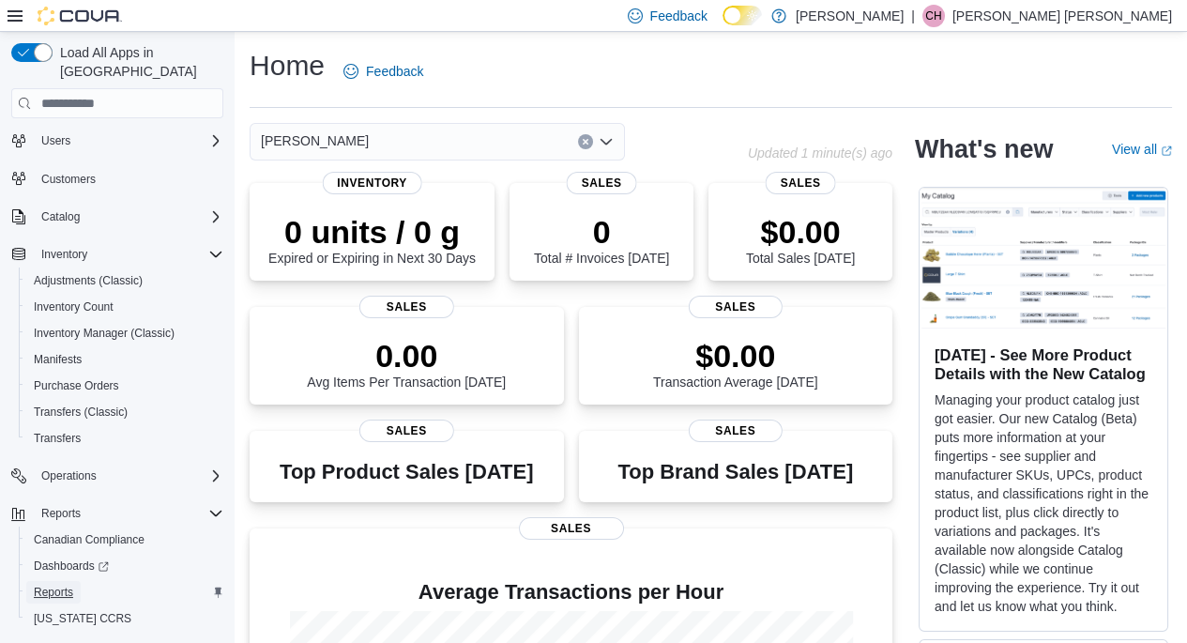 The width and height of the screenshot is (1187, 643). What do you see at coordinates (73, 307) in the screenshot?
I see `a: Inventory Count` at bounding box center [73, 307].